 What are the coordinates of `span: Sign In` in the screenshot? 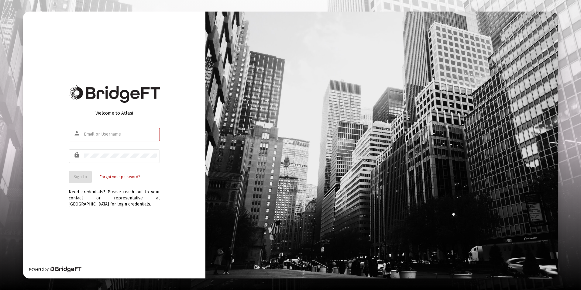 It's located at (80, 177).